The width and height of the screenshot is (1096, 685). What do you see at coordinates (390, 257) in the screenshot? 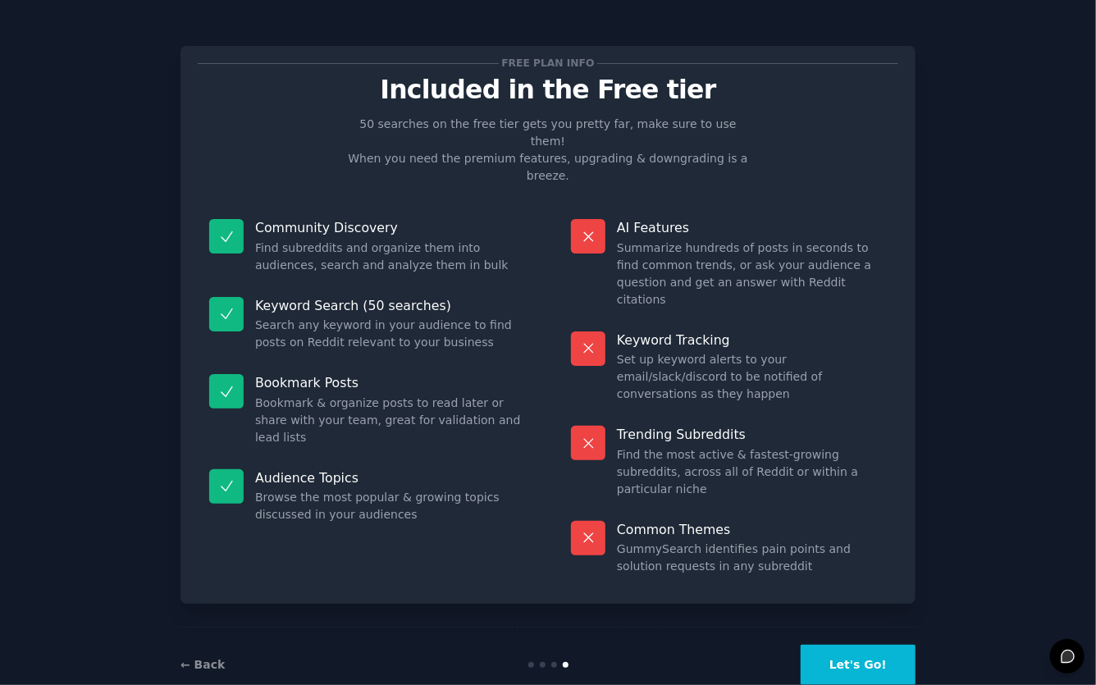
I see `dd: Find subreddits and organize them into audiences, search and analyze them in bulk` at bounding box center [390, 257].